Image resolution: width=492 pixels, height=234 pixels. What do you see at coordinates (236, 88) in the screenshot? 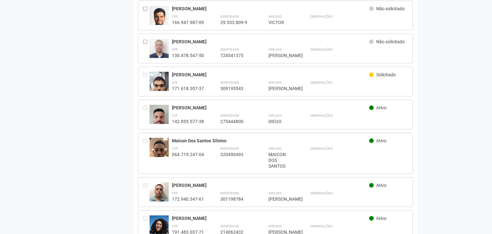
I see `div: 309195543` at bounding box center [236, 88].